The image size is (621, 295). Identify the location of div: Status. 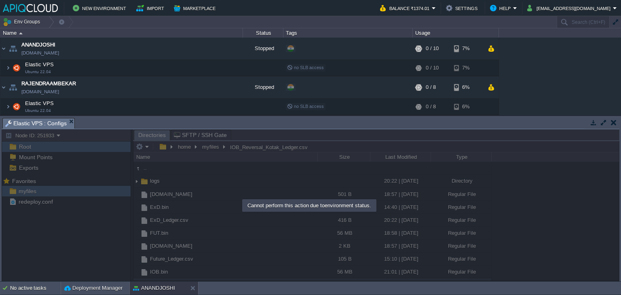
(263, 33).